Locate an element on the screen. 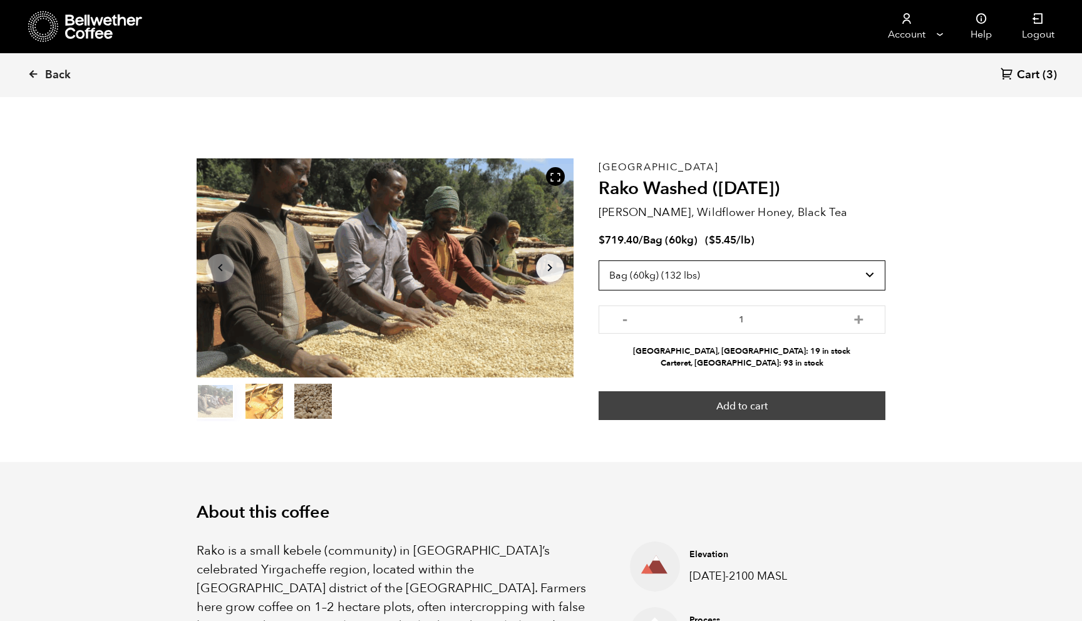 Image resolution: width=1082 pixels, height=621 pixels. span: (3) is located at coordinates (1050, 75).